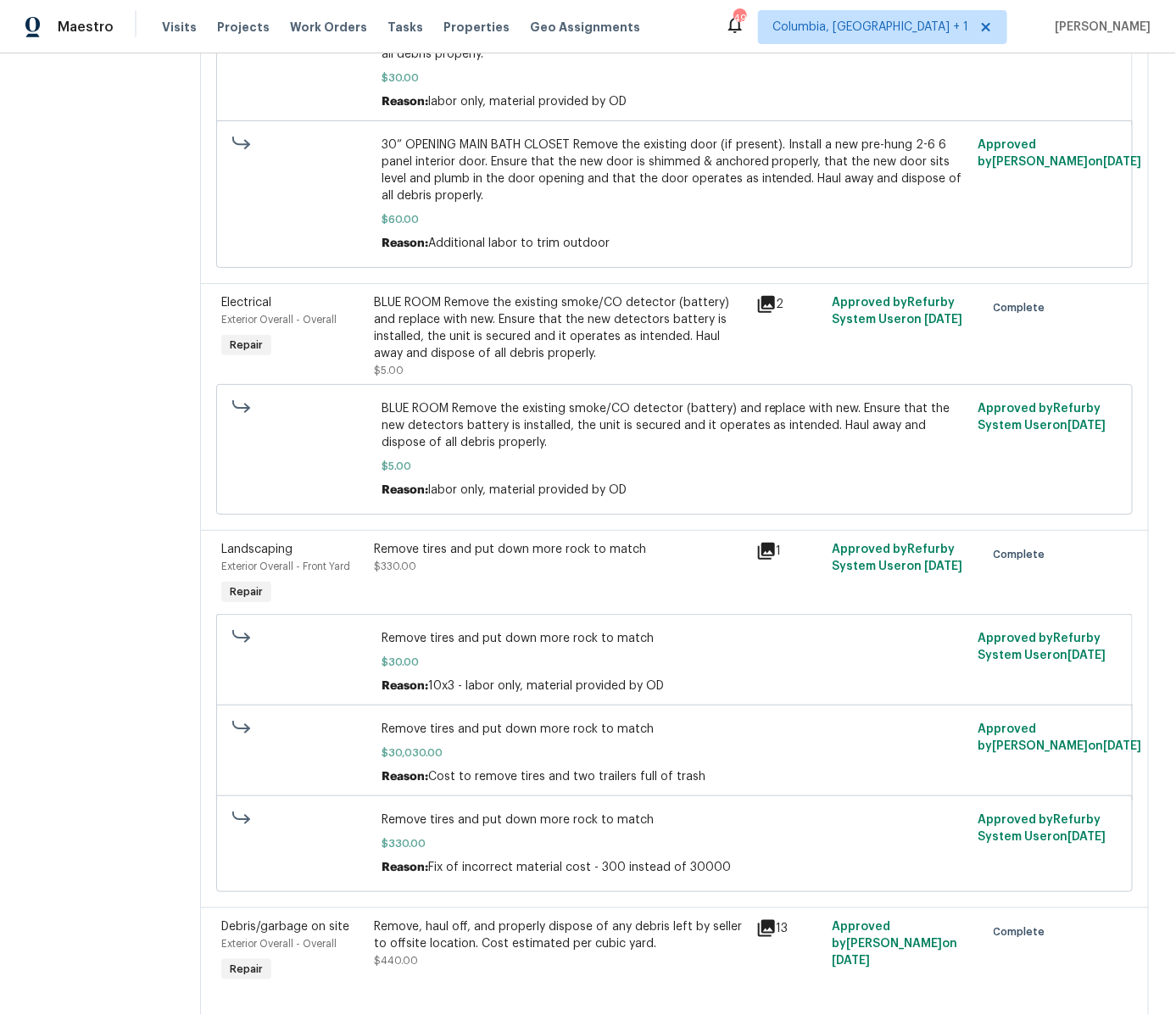  What do you see at coordinates (559, 936) in the screenshot?
I see `div: Remove, haul off, and properly dispose of any debris left by seller to offsite location. Cost est...` at bounding box center [559, 936].